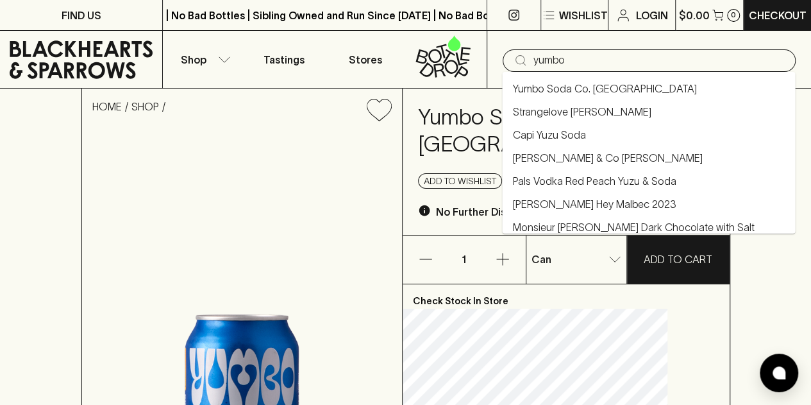 This screenshot has height=405, width=811. What do you see at coordinates (284, 59) in the screenshot?
I see `a: Tastings` at bounding box center [284, 59].